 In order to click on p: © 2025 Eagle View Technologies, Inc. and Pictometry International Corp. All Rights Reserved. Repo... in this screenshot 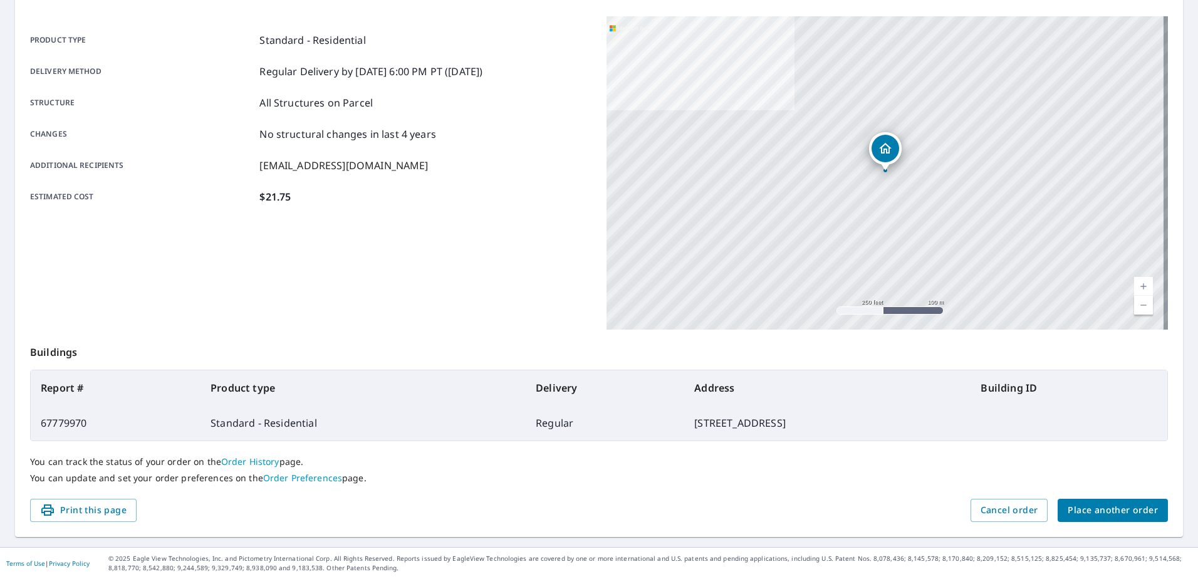, I will do `click(650, 563)`.